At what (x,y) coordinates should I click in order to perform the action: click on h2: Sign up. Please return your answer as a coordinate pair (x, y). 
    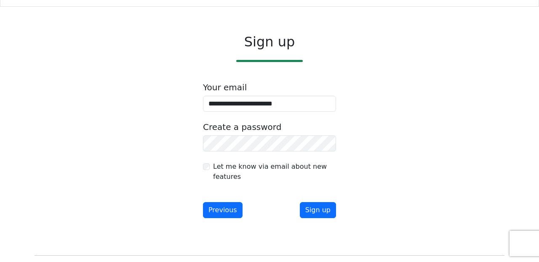
    Looking at the image, I should click on (270, 42).